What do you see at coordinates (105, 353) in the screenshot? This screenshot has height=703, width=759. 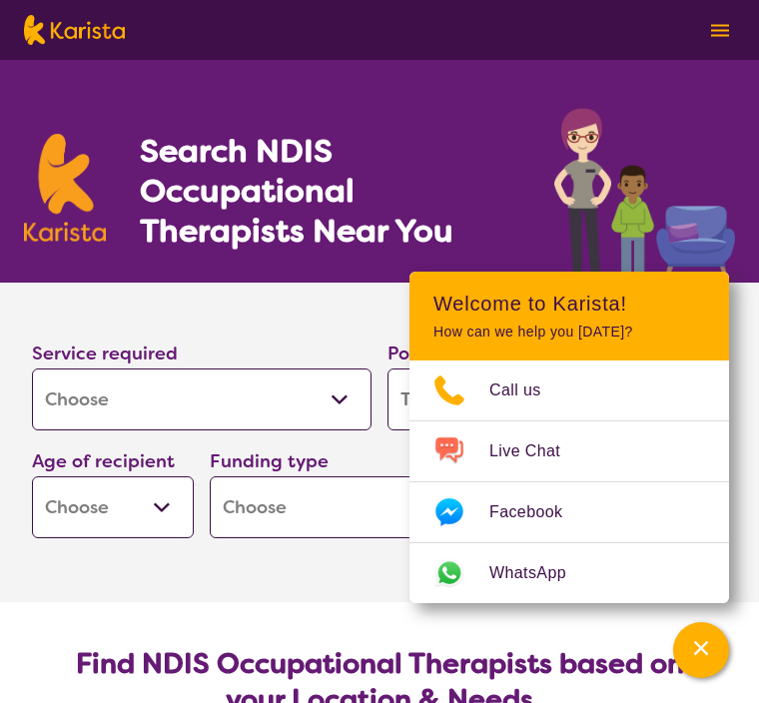 I see `label: Service required` at bounding box center [105, 353].